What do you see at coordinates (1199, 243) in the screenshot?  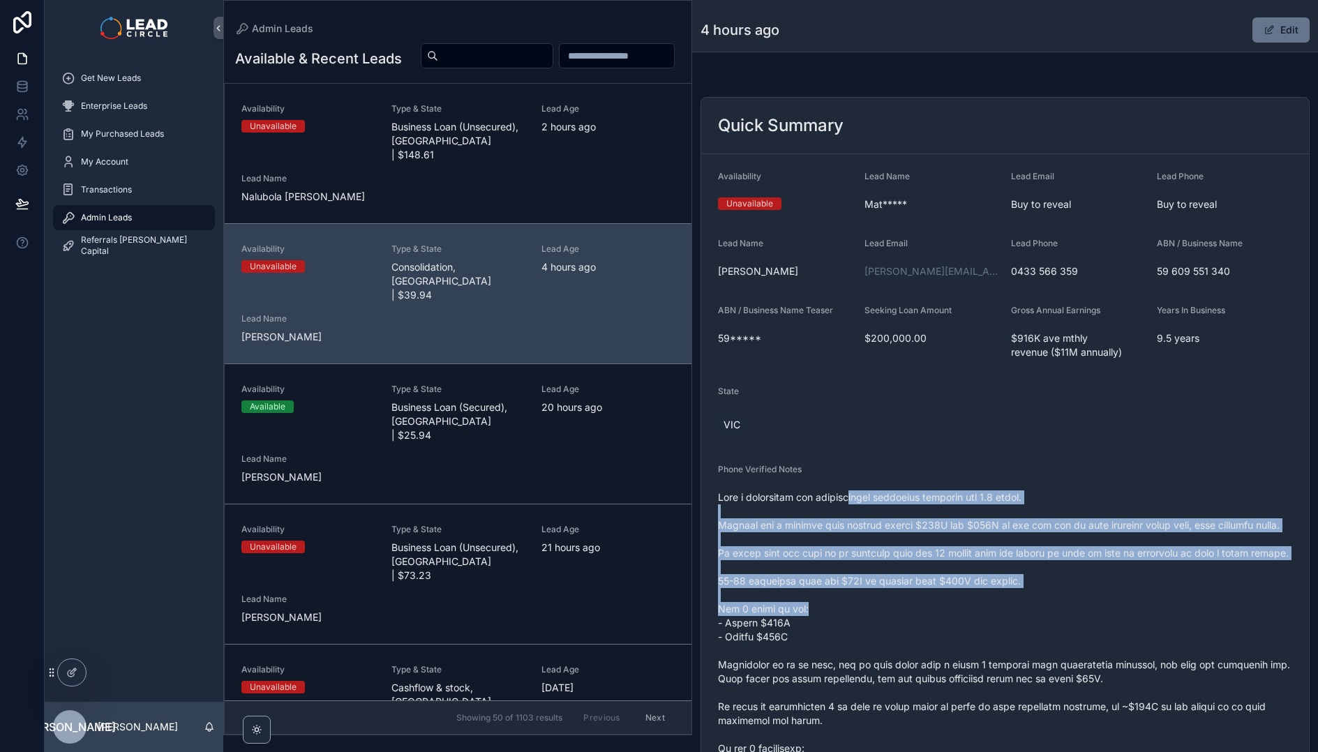 I see `span: ABN / Business Name` at bounding box center [1199, 243].